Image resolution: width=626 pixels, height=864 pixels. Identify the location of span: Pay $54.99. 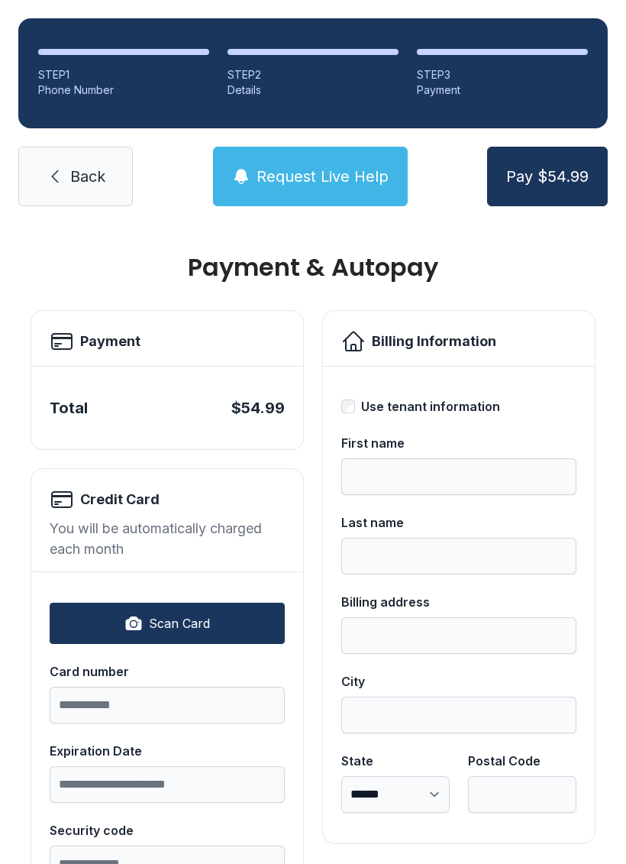
(548, 176).